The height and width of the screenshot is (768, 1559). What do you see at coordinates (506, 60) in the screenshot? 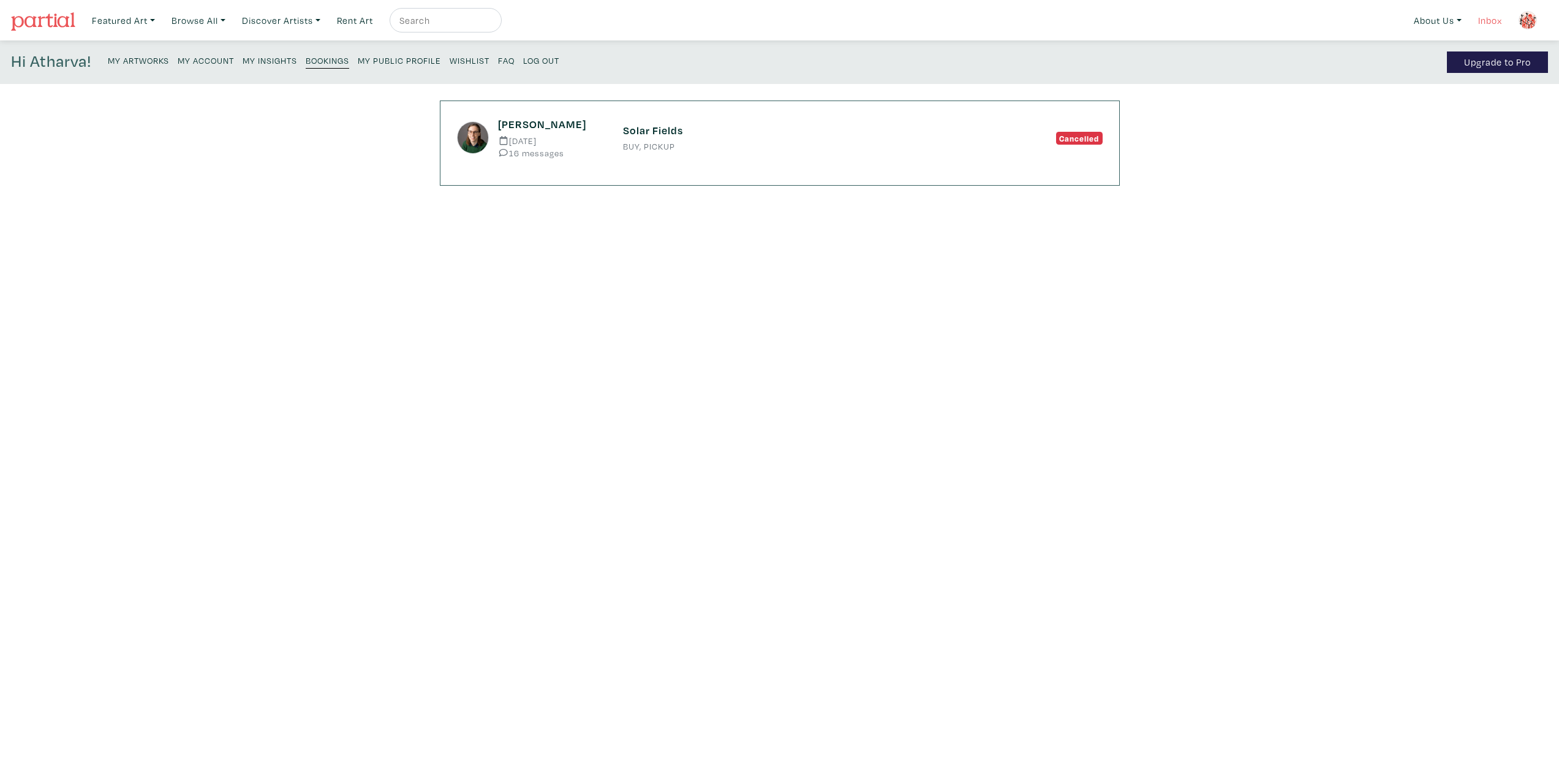
I see `small: FAQ` at bounding box center [506, 60].